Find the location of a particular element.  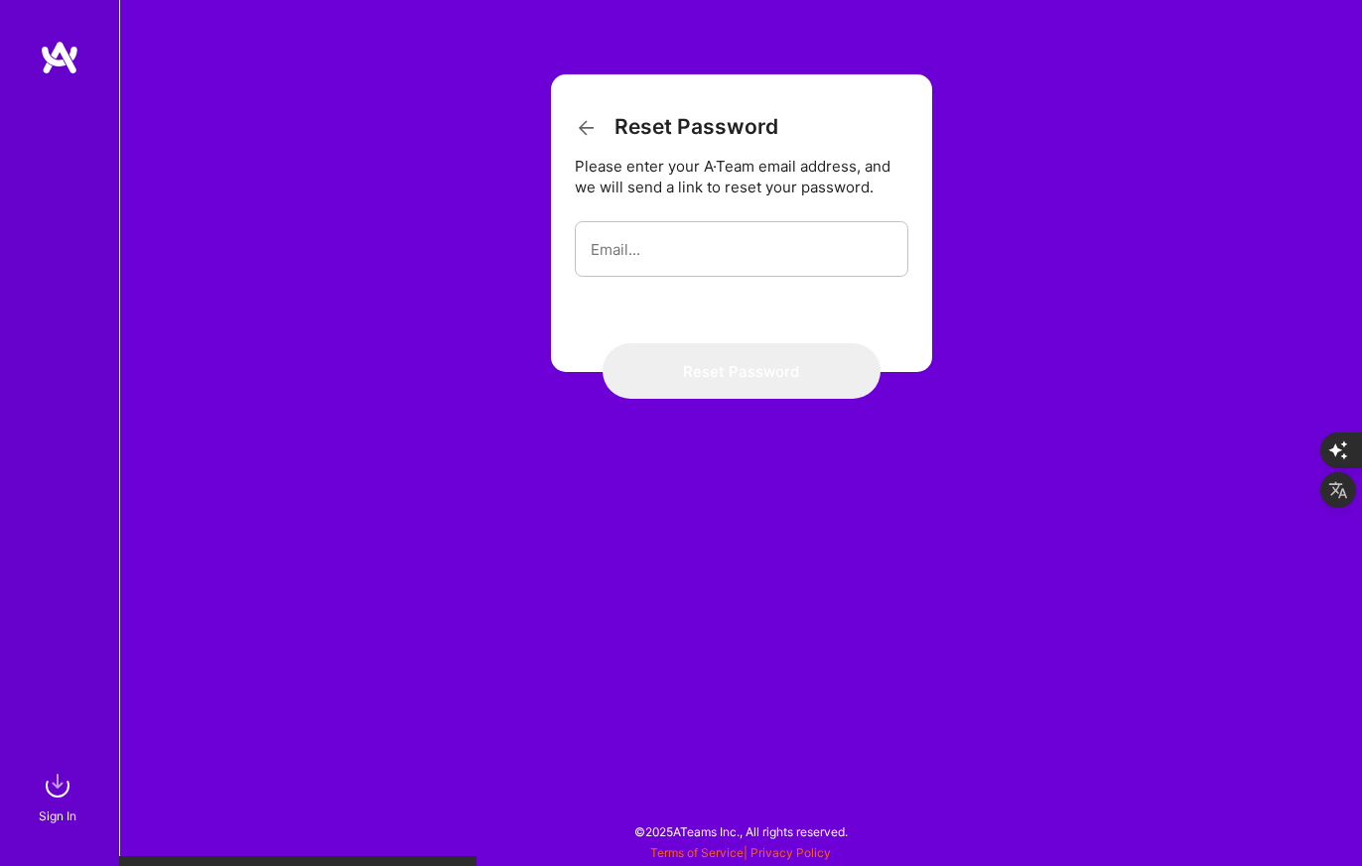

div: © 2025 ATeams Inc., All rights reserved. is located at coordinates (740, 832).